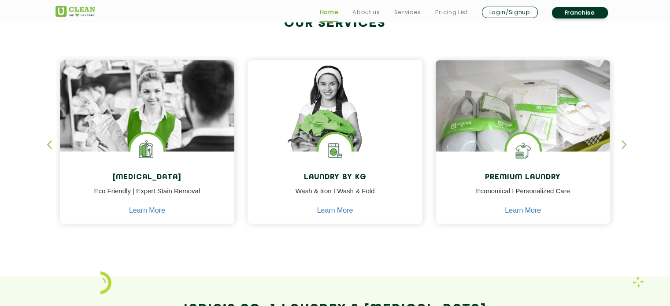 The height and width of the screenshot is (306, 670). Describe the element at coordinates (147, 150) in the screenshot. I see `img: Laundry Services near me` at that location.